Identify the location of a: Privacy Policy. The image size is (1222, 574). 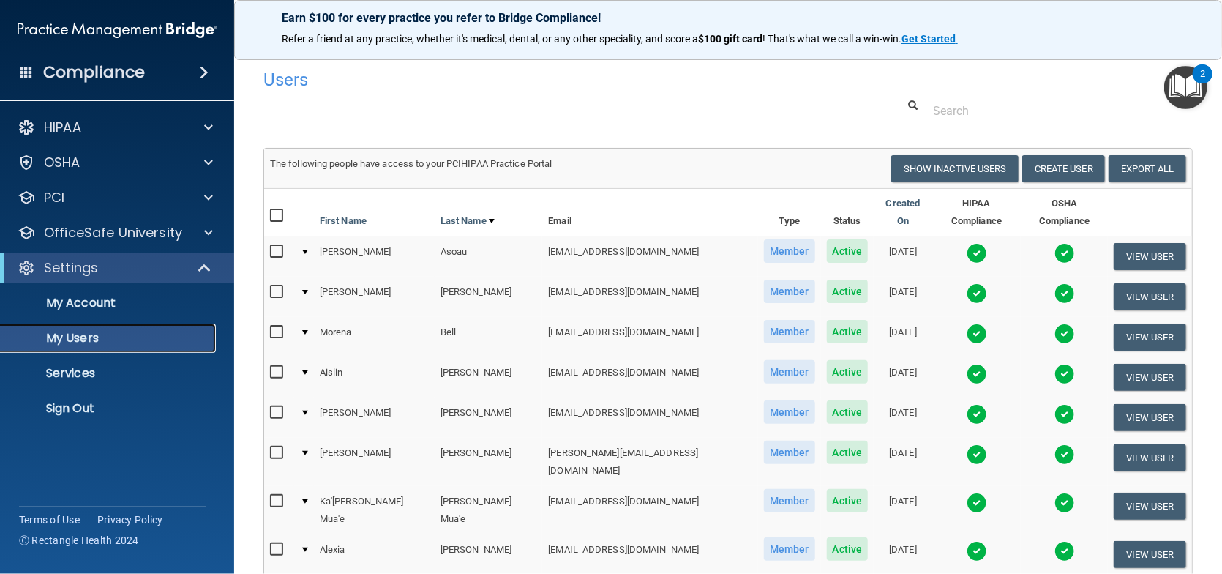
(130, 520).